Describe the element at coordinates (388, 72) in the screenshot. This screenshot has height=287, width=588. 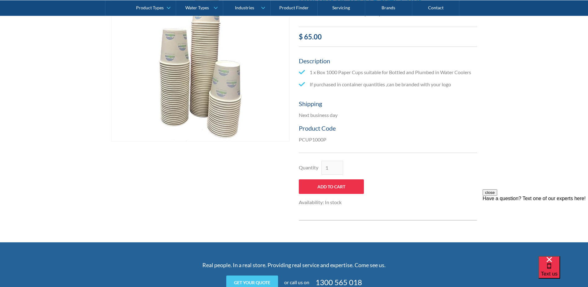
I see `li: 1 x Box 1000 Paper Cups suitable for Bottled and Plumbed in Water Coolers` at that location.